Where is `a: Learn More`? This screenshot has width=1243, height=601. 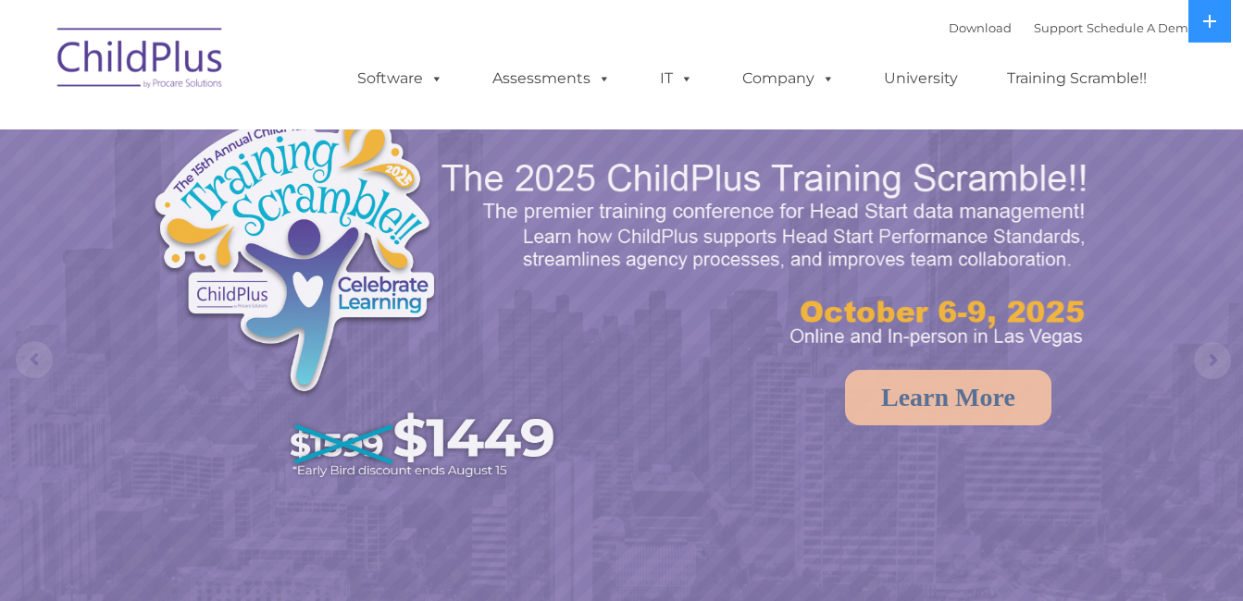
a: Learn More is located at coordinates (947, 398).